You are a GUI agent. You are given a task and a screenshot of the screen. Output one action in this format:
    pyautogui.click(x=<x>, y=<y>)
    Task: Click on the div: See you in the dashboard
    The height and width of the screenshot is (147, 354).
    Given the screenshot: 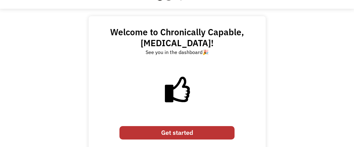 What is the action you would take?
    pyautogui.click(x=177, y=52)
    